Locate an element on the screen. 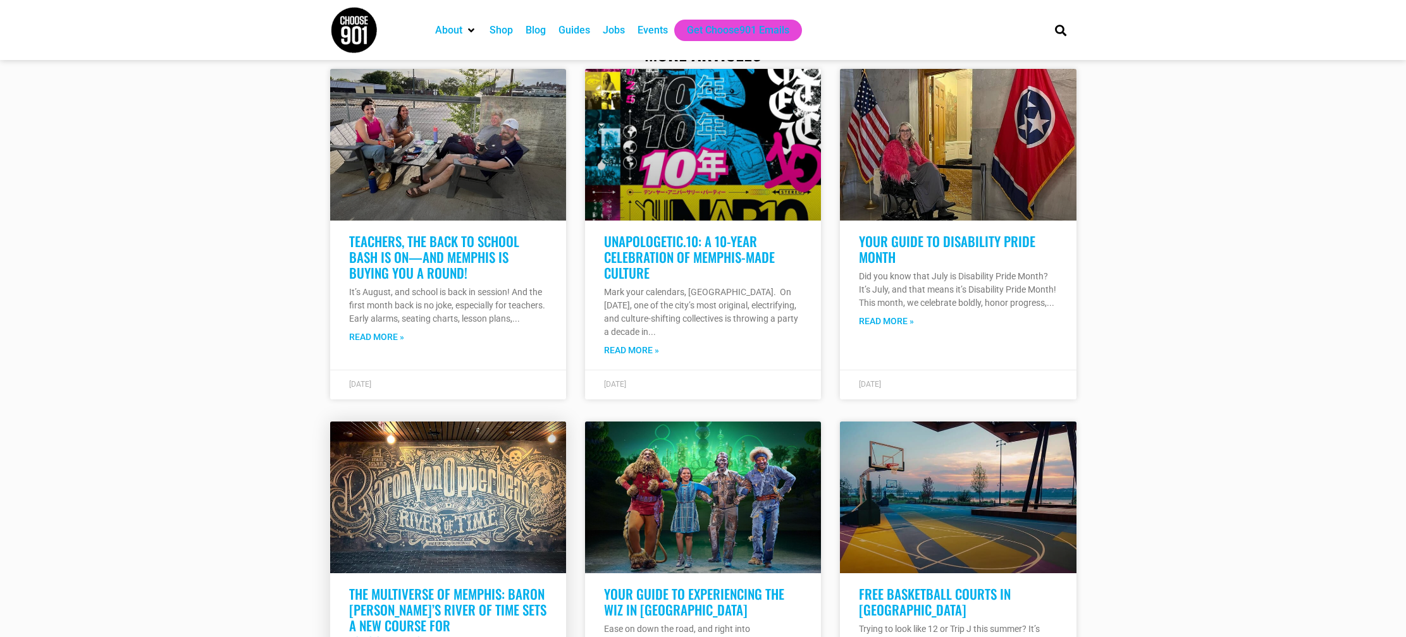  a: Four actors in colorful costumes pose on stage in front of a green, whimsical backdrop resembling... is located at coordinates (703, 498).